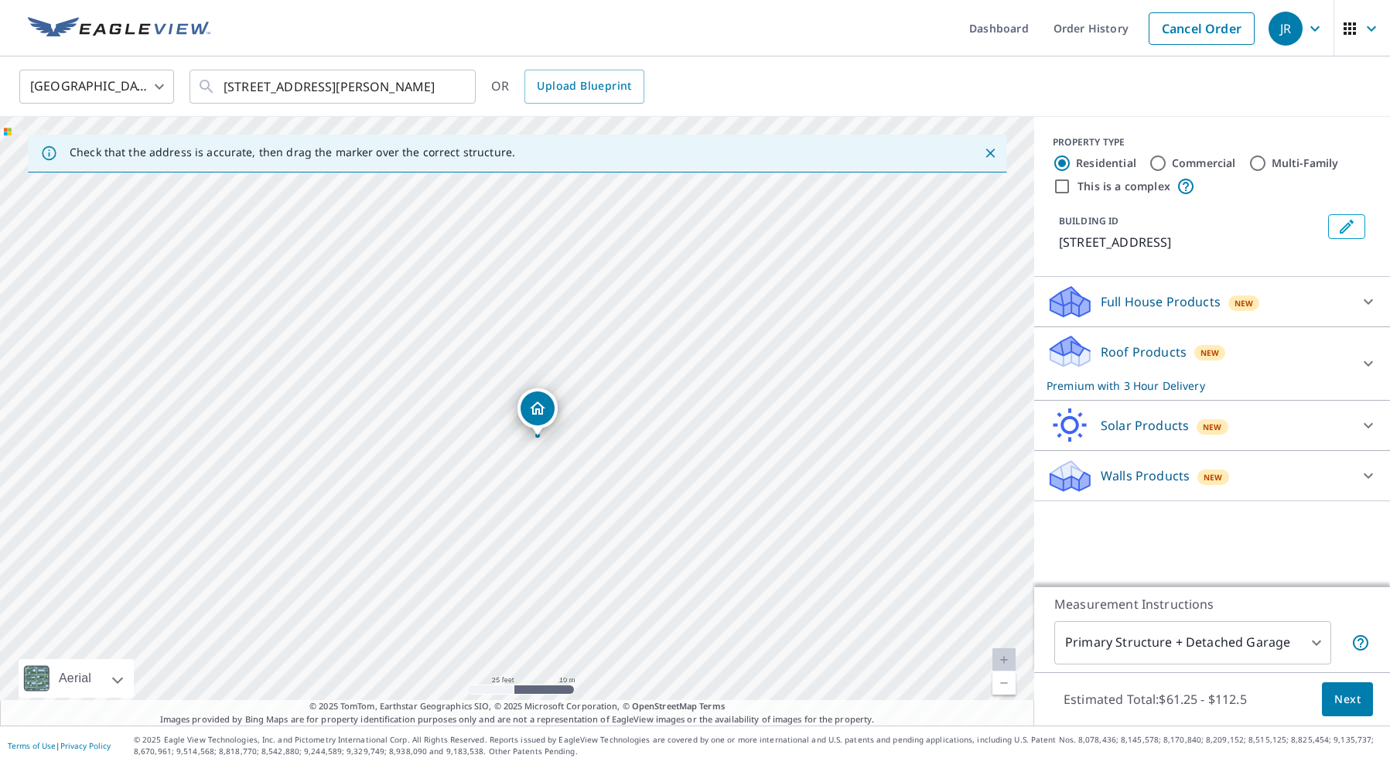 The height and width of the screenshot is (765, 1390). Describe the element at coordinates (1212, 425) in the screenshot. I see `div: Solar ProductsNew` at that location.